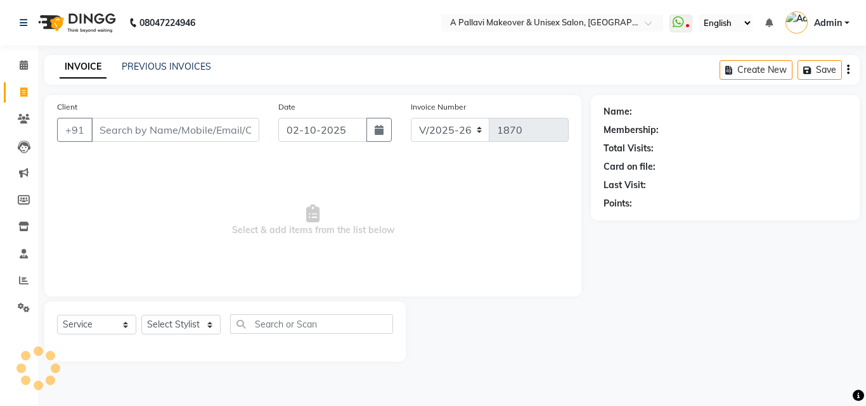 Image resolution: width=866 pixels, height=406 pixels. What do you see at coordinates (625, 185) in the screenshot?
I see `div: Last Visit:` at bounding box center [625, 185].